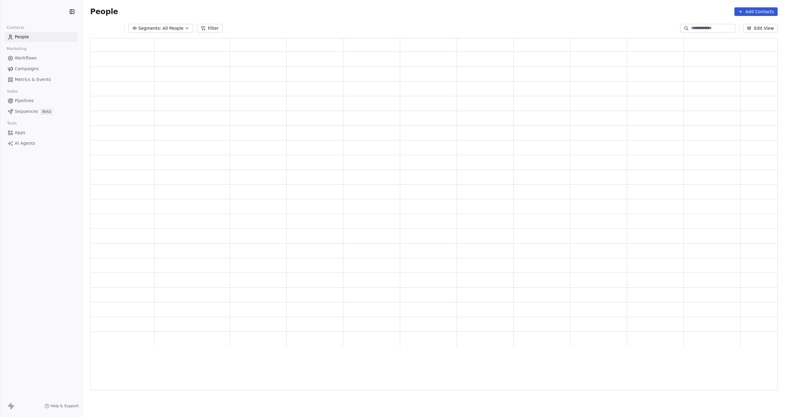 The width and height of the screenshot is (785, 417). I want to click on span: Contacts, so click(15, 28).